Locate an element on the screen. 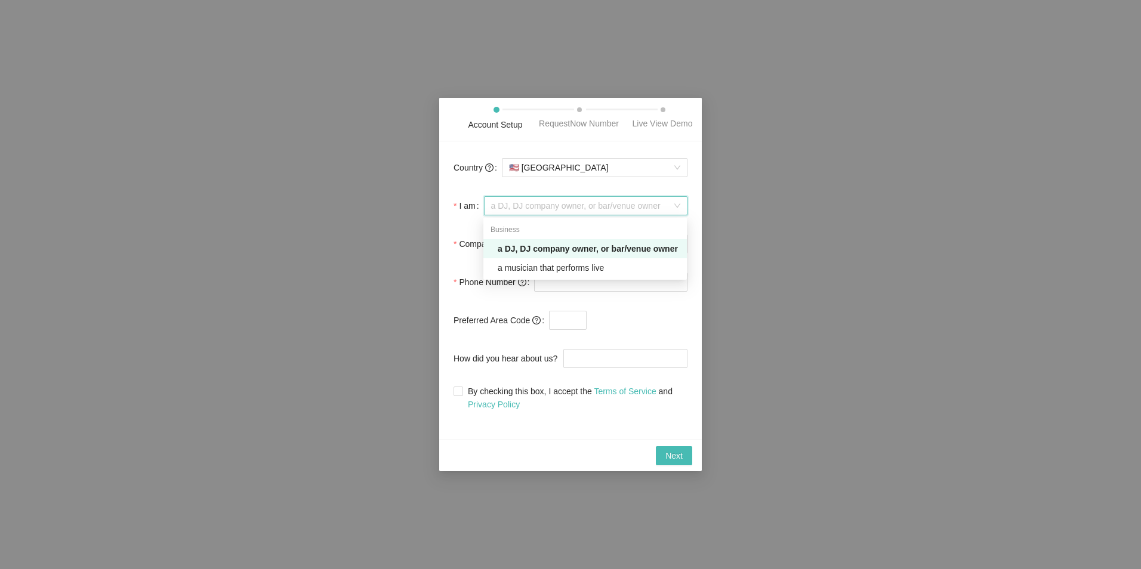 The image size is (1141, 569). label: Company is located at coordinates (478, 244).